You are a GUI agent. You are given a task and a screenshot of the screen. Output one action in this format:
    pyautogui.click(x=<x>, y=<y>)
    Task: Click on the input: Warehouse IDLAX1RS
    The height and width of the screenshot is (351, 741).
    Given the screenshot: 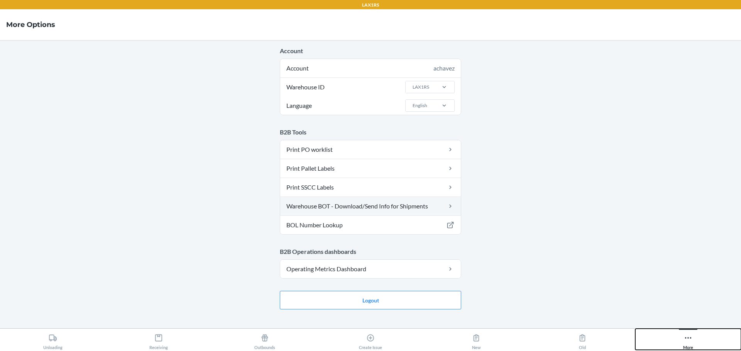 What is the action you would take?
    pyautogui.click(x=412, y=87)
    